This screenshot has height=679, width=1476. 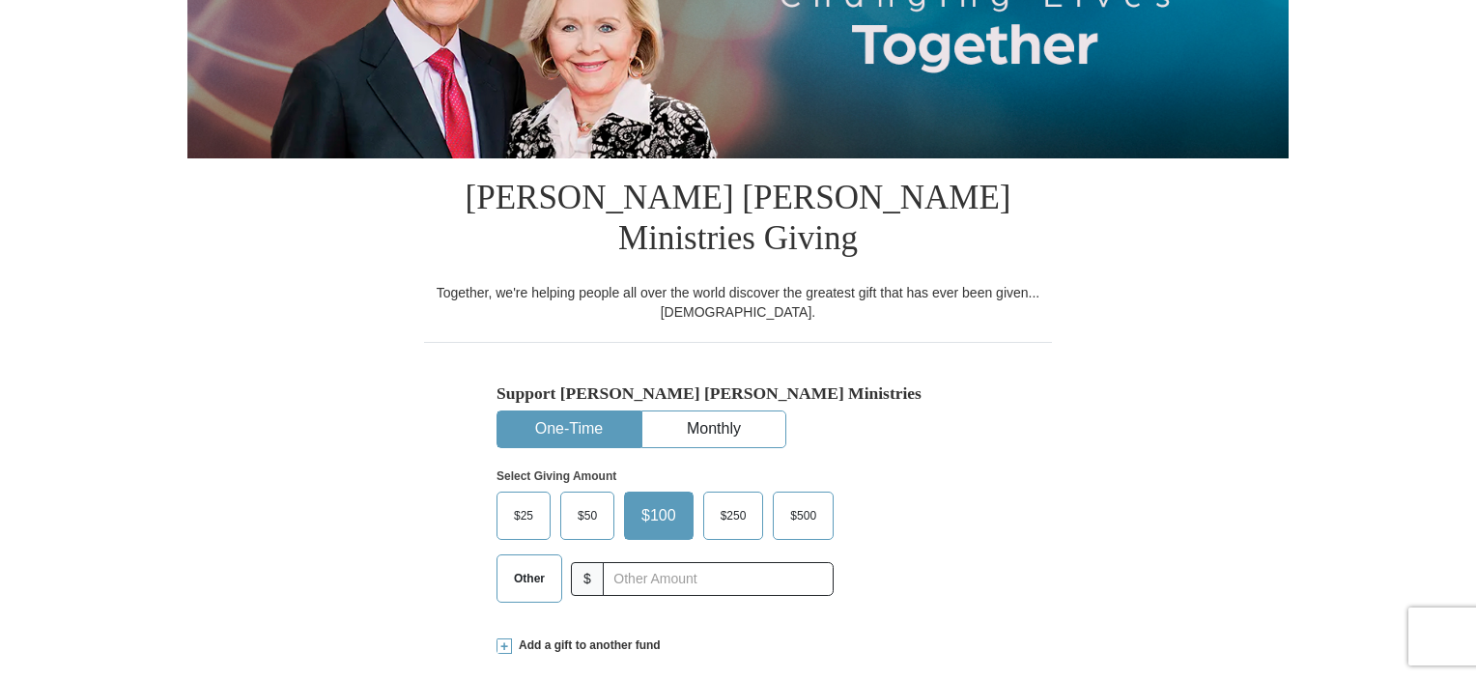 I want to click on input: Other Amount, so click(x=718, y=579).